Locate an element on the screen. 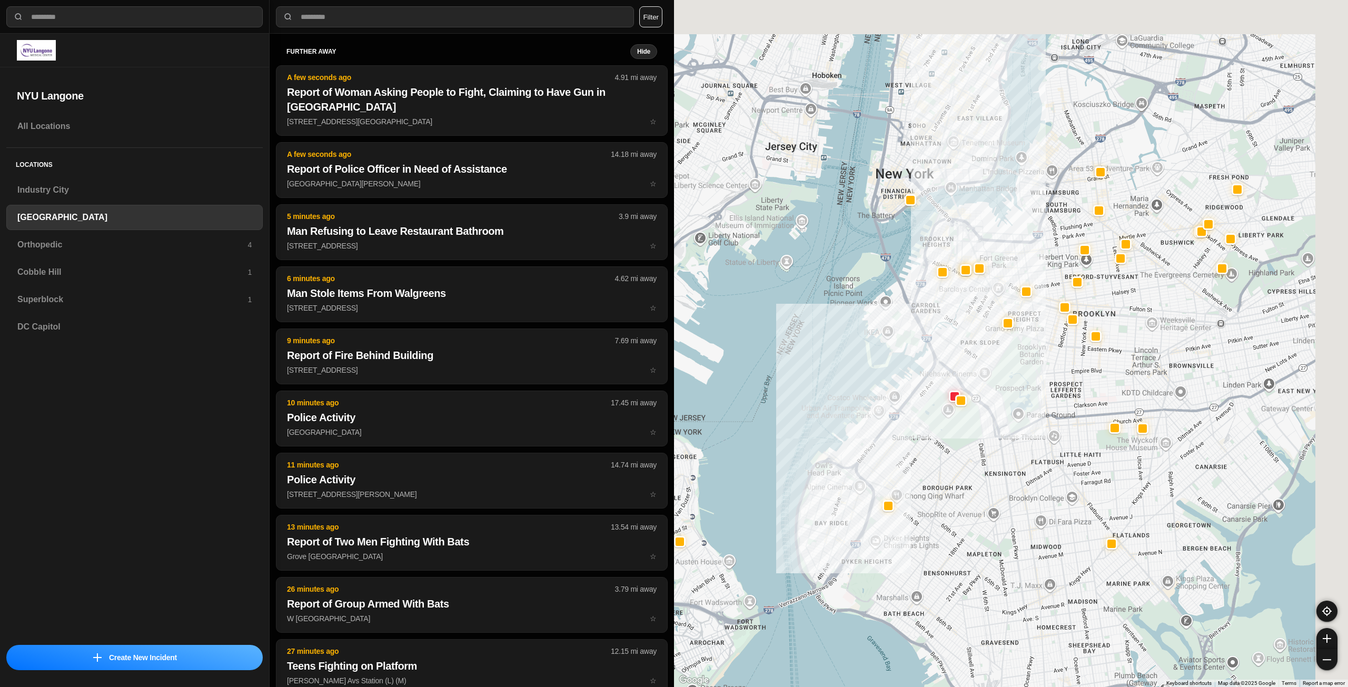 This screenshot has height=687, width=1348. button: recenter is located at coordinates (1327, 612).